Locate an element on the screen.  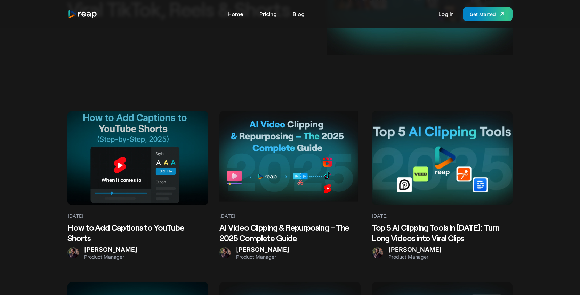
div: Get started is located at coordinates (483, 14).